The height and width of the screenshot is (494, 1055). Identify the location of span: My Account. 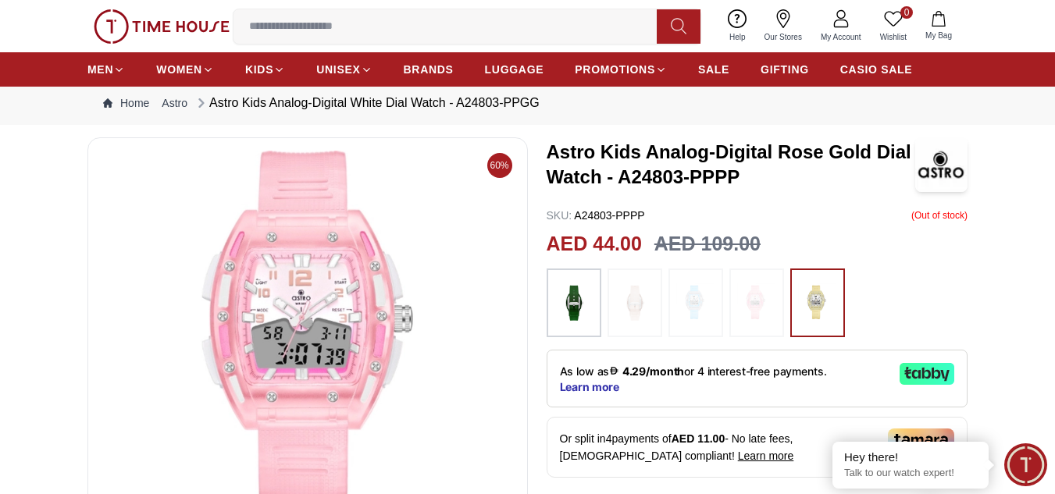
(841, 37).